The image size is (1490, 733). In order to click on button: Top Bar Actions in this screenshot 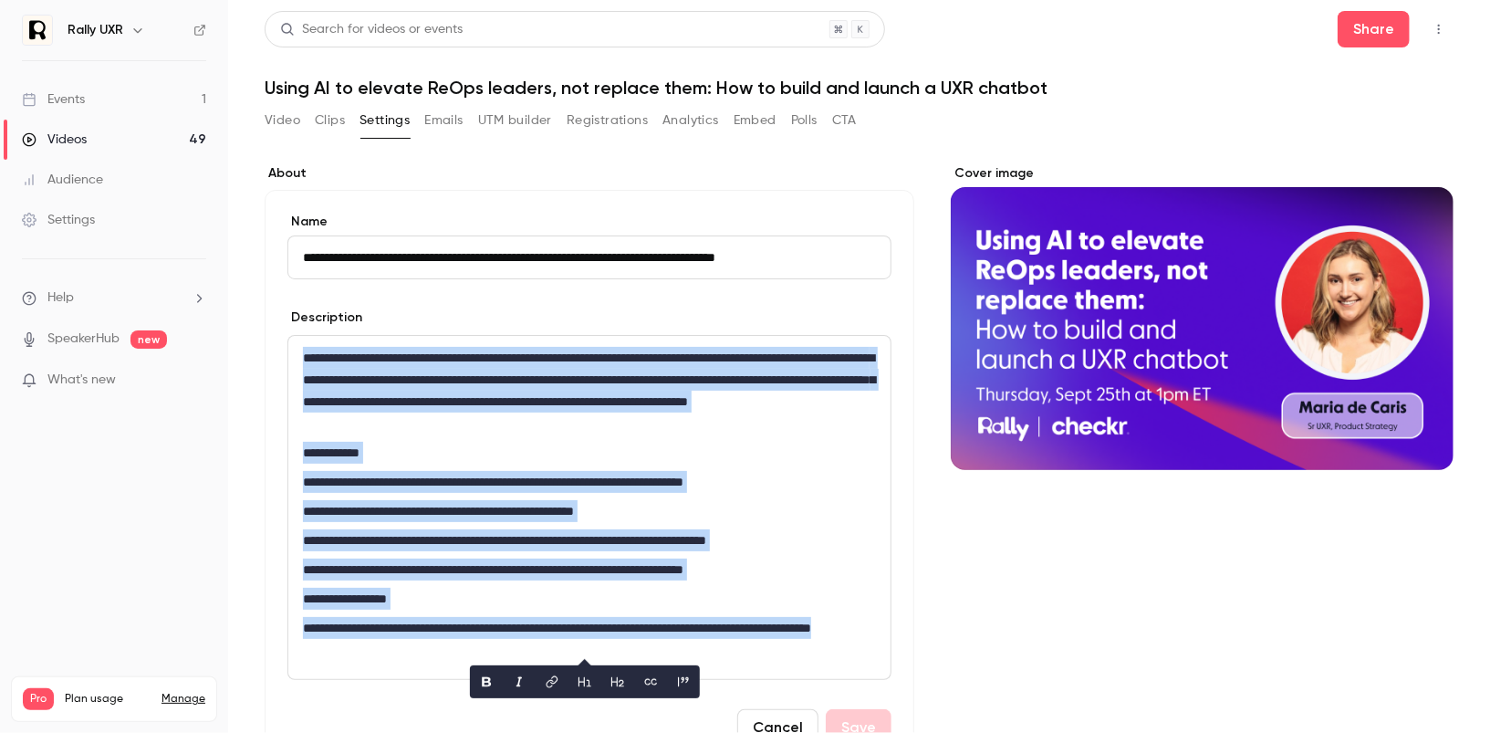, I will do `click(1439, 29)`.